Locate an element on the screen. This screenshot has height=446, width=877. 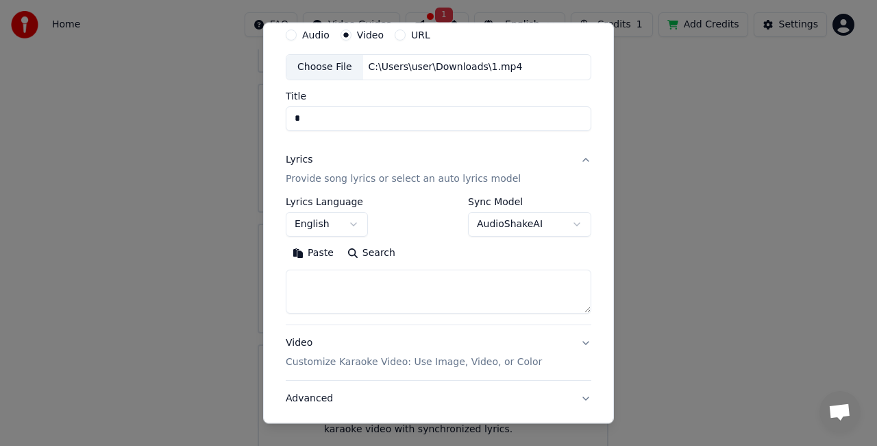
label: Audio is located at coordinates (316, 36).